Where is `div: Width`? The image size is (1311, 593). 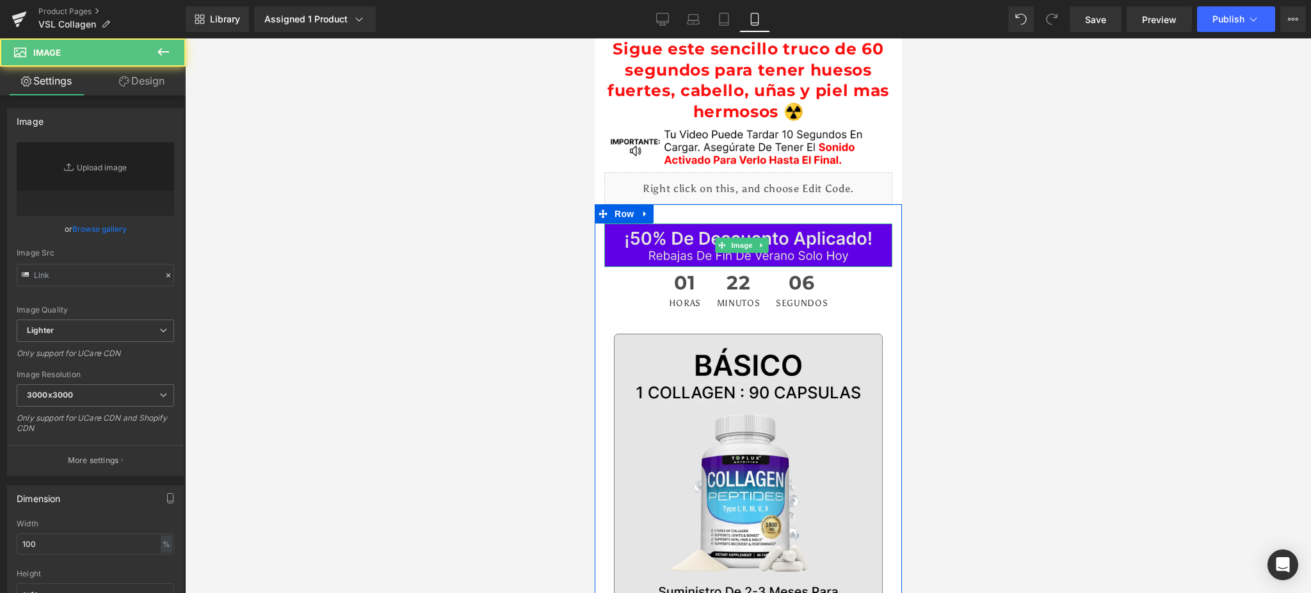 div: Width is located at coordinates (95, 523).